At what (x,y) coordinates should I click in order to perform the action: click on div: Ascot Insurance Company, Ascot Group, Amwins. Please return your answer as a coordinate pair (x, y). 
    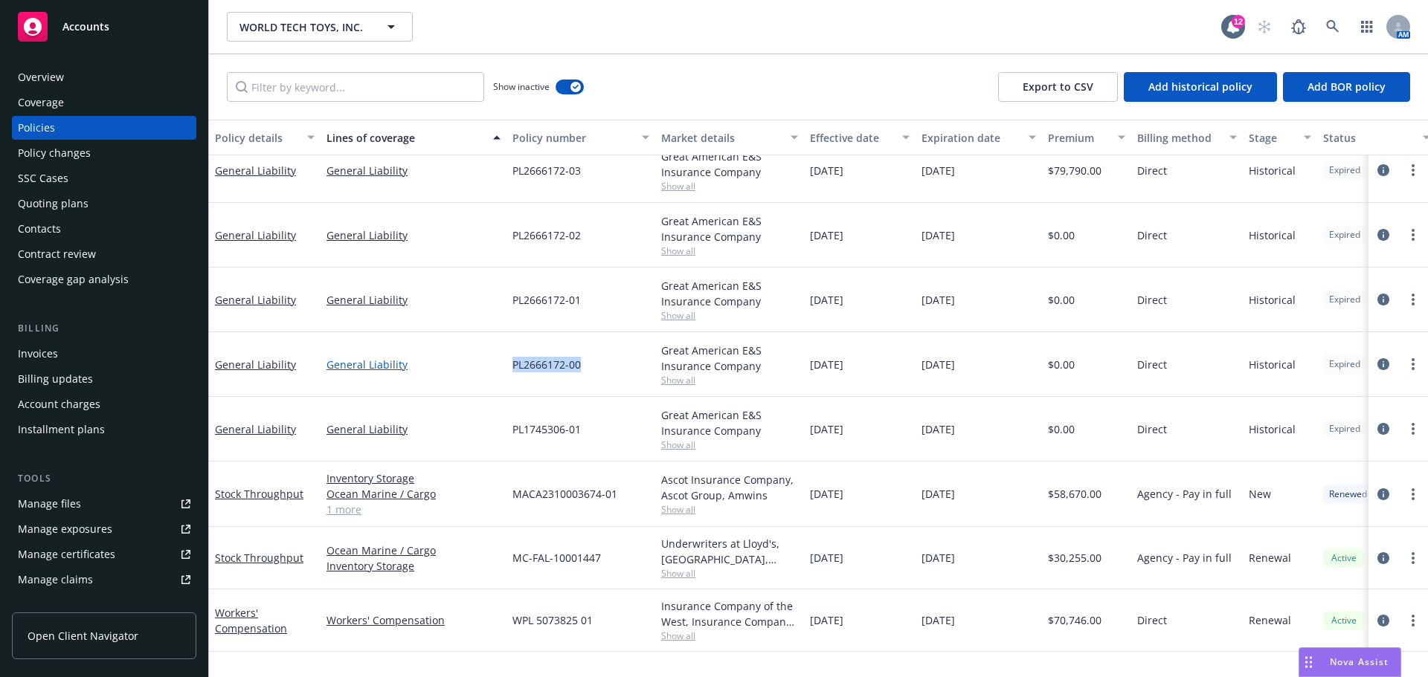
    Looking at the image, I should click on (730, 488).